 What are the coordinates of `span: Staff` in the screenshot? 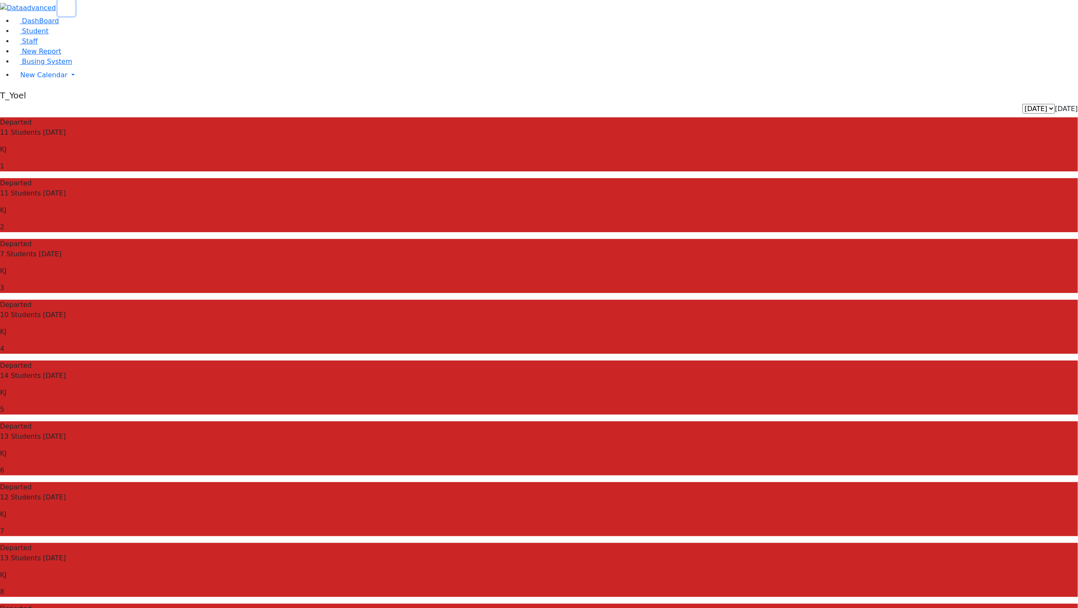 It's located at (30, 41).